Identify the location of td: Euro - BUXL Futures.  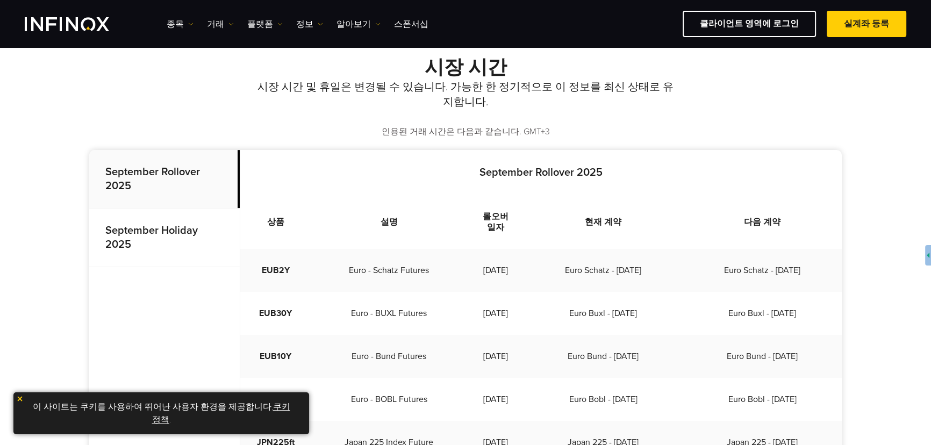
(389, 313).